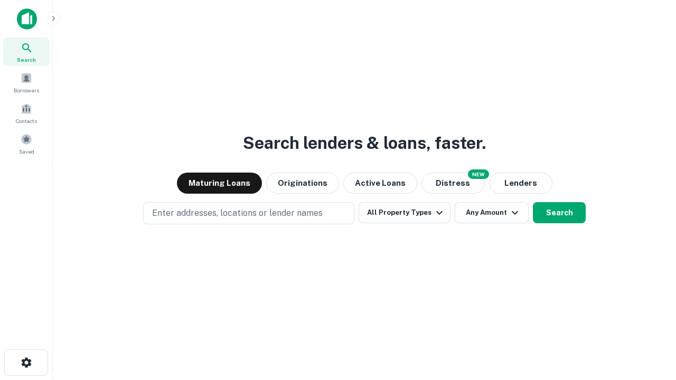  Describe the element at coordinates (453, 183) in the screenshot. I see `button: Search distressed loans with lien and other non-mortgage details.` at that location.